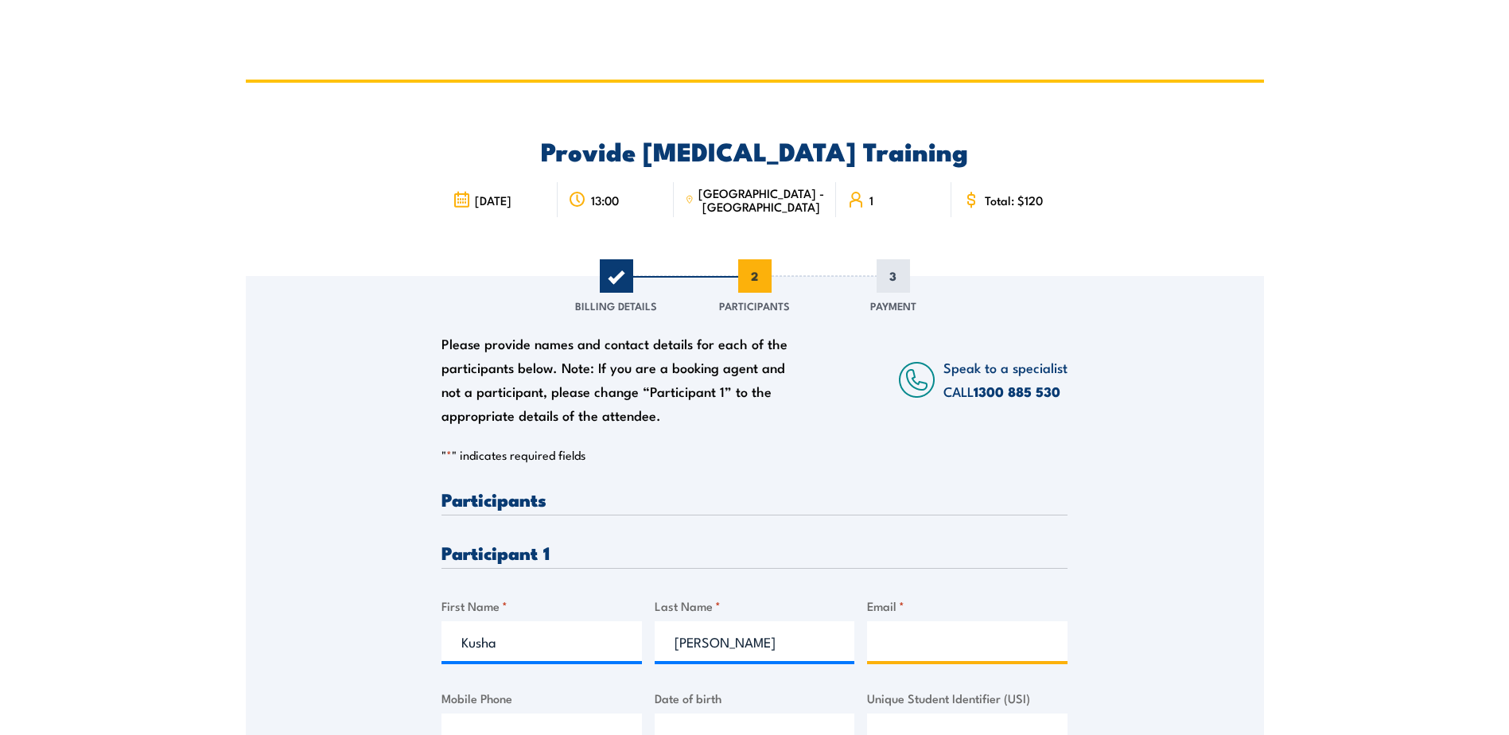 Image resolution: width=1509 pixels, height=735 pixels. I want to click on span: Total: $120, so click(1013, 200).